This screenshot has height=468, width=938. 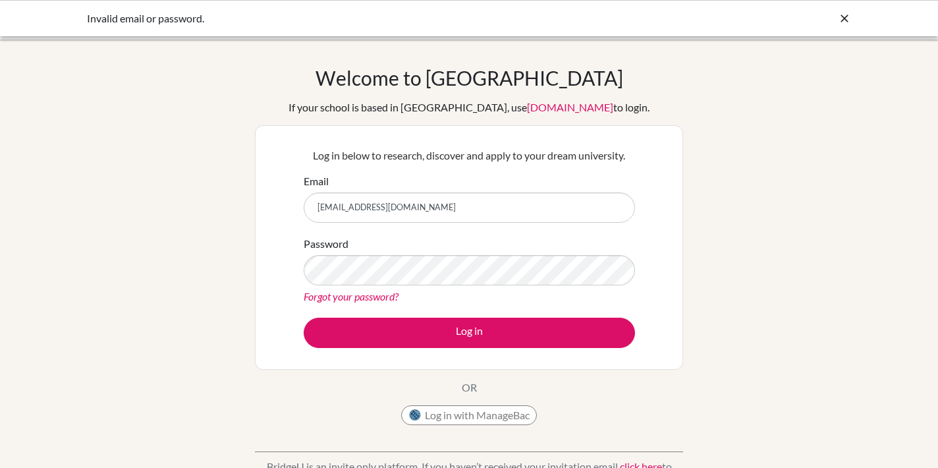 What do you see at coordinates (469, 155) in the screenshot?
I see `p: Log in below to research, discover and apply to your dream university.` at bounding box center [469, 155].